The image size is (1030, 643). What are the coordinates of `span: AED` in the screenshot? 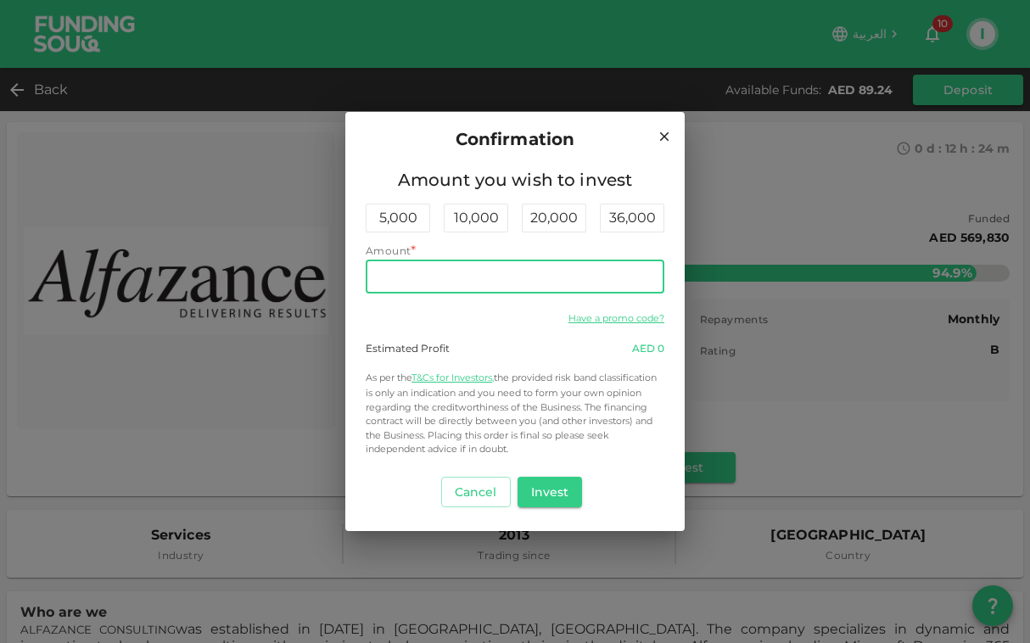 It's located at (643, 348).